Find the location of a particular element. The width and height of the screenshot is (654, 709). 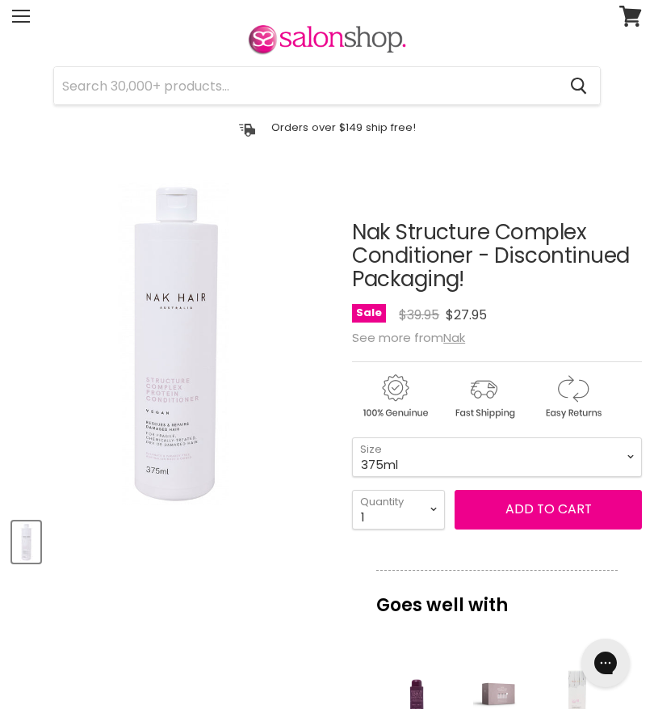

h1: Nak Structure Complex Conditioner - Discontinued Packaging! is located at coordinates (497, 255).